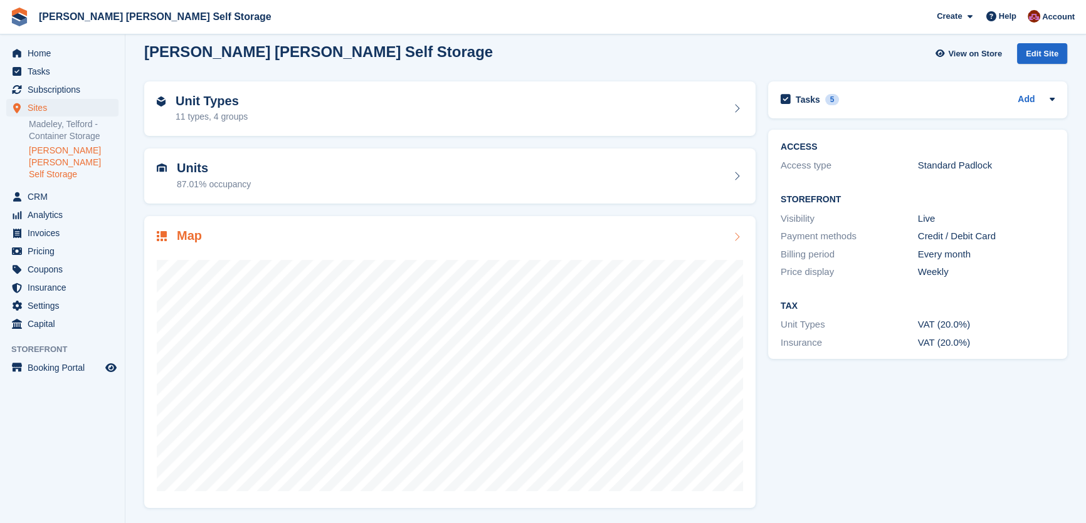  Describe the element at coordinates (917, 147) in the screenshot. I see `h2: ACCESS` at that location.